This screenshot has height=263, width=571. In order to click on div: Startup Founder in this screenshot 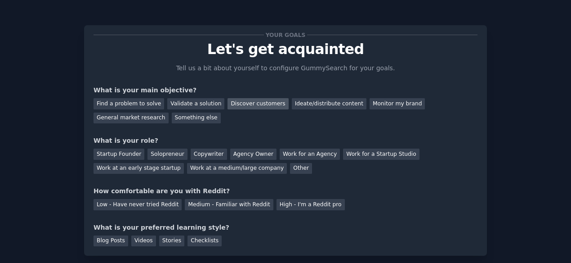, I will do `click(119, 154)`.